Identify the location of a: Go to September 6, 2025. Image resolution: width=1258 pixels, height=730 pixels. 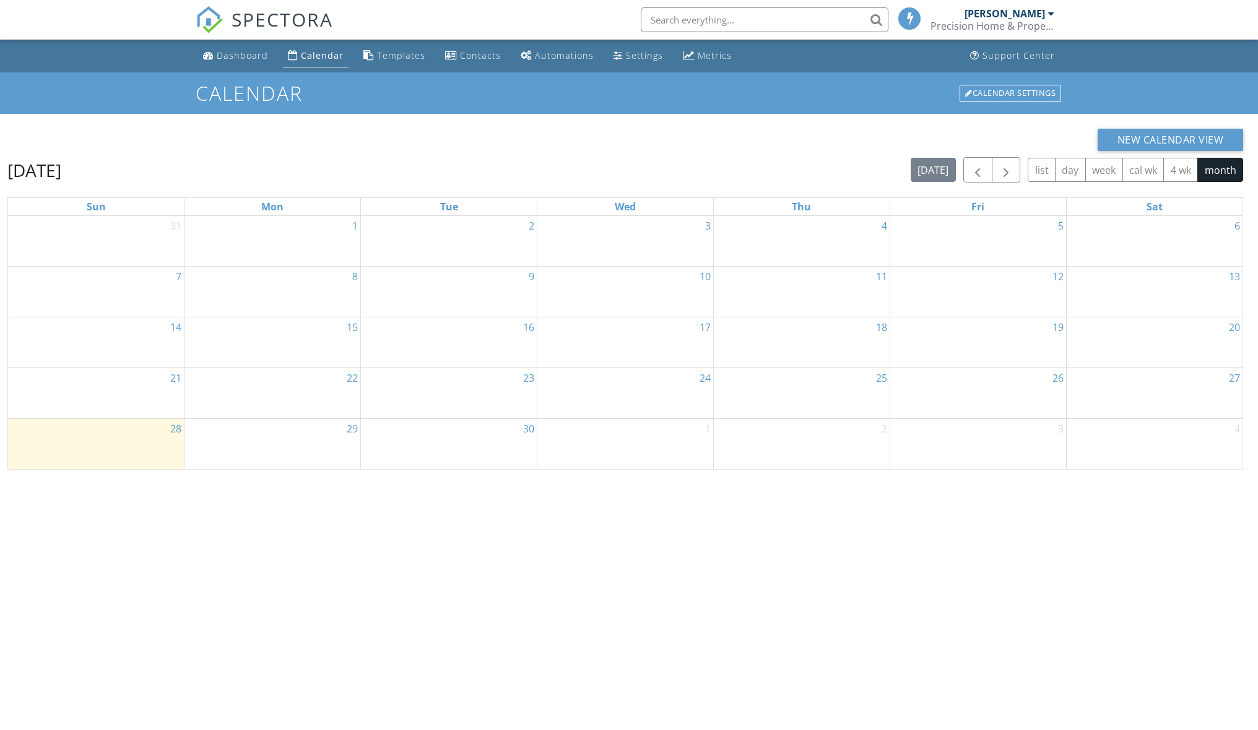
(1236, 226).